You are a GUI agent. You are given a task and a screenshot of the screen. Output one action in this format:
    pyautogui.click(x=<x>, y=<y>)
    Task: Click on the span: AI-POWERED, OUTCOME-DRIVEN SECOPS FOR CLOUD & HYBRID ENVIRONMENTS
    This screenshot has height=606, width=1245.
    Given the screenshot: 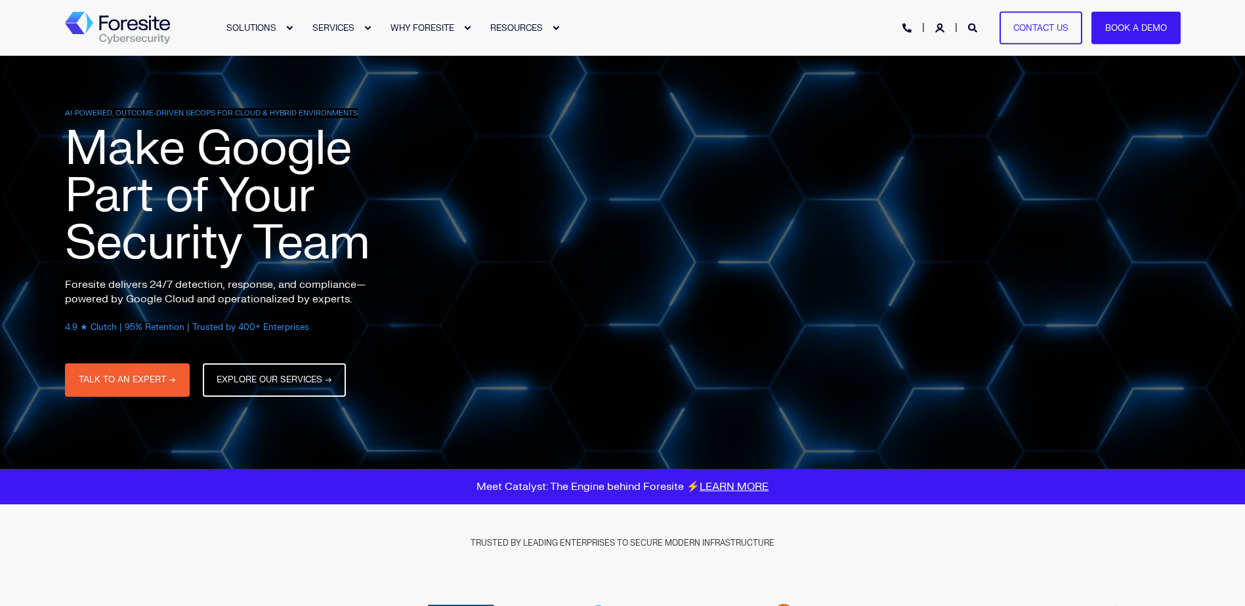 What is the action you would take?
    pyautogui.click(x=211, y=113)
    